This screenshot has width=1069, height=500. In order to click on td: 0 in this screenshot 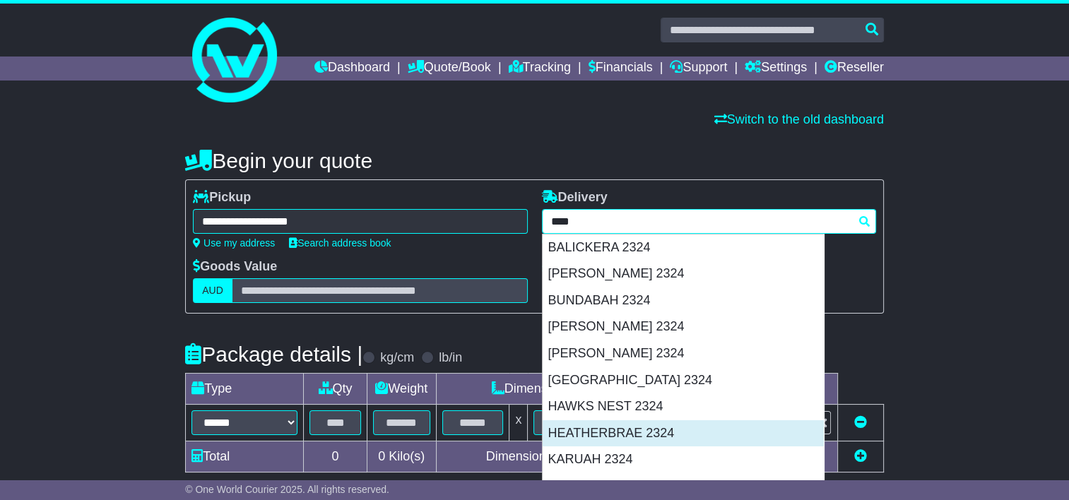, I will do `click(336, 457)`.